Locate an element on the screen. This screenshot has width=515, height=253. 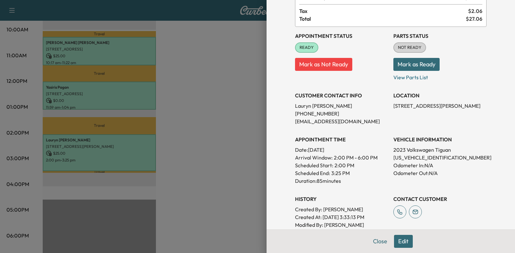
p: 2:00 PM is located at coordinates (344, 165).